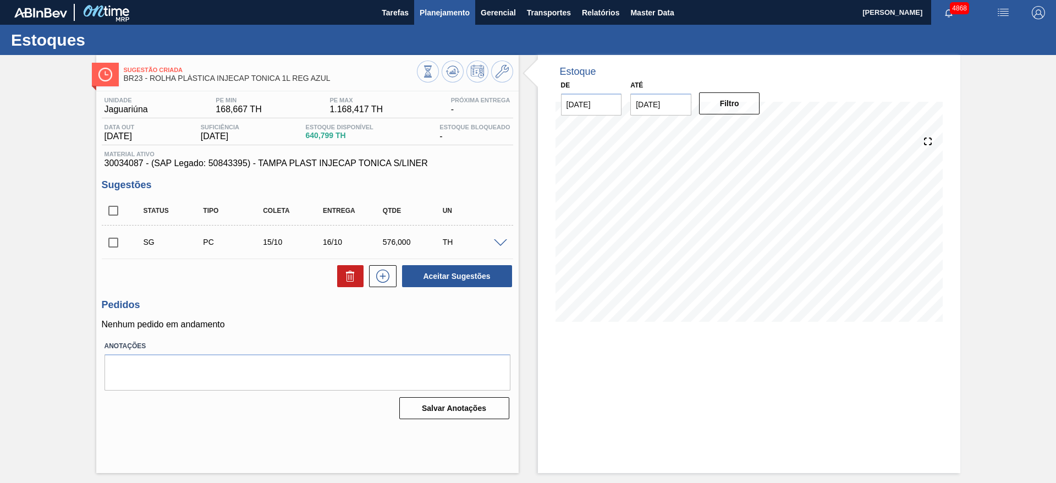 The width and height of the screenshot is (1056, 483). I want to click on span: Próxima Entrega, so click(481, 100).